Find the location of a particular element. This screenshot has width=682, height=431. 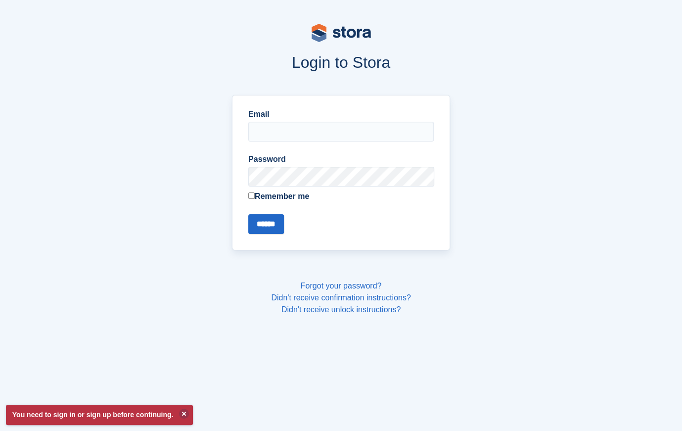

h1: Login to Stora is located at coordinates (341, 62).